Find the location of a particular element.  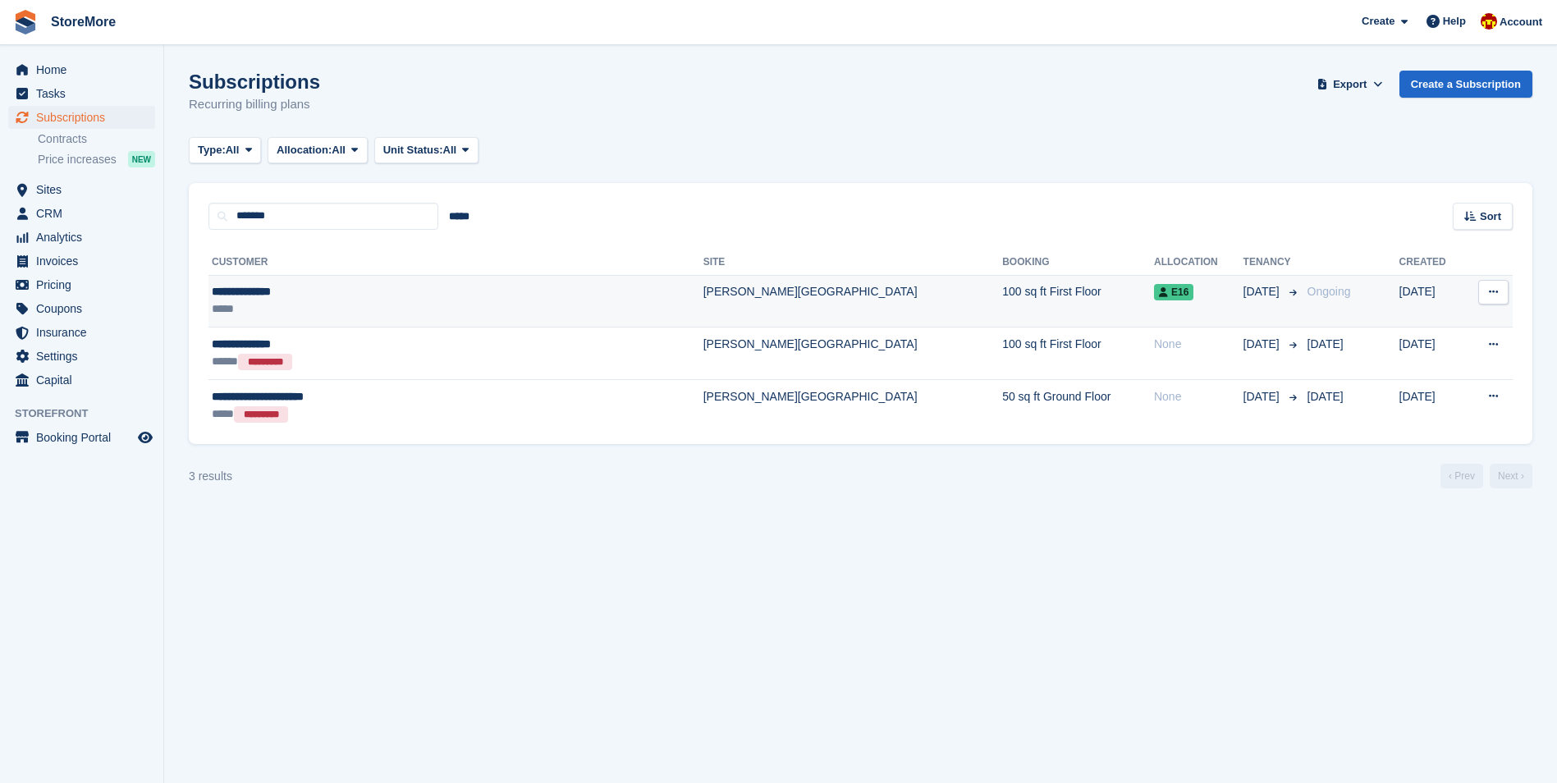

div: NEW is located at coordinates (141, 159).